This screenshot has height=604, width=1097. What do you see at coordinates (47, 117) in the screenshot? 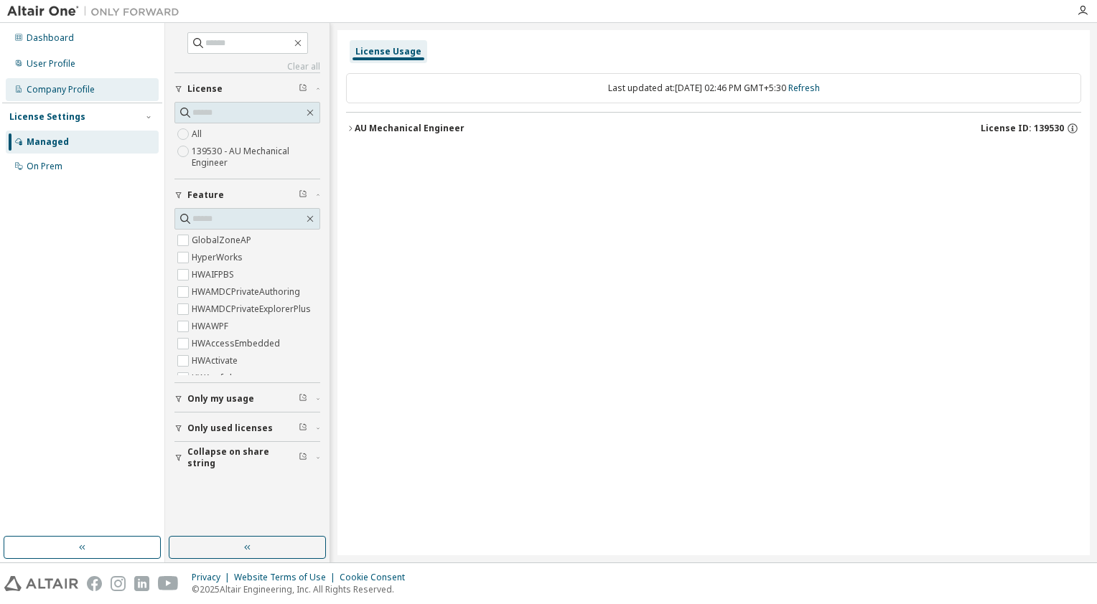
I see `div: License Settings` at bounding box center [47, 117].